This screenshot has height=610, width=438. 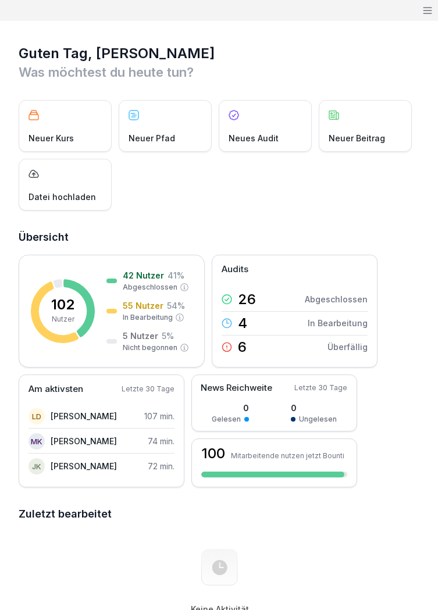 What do you see at coordinates (63, 319) in the screenshot?
I see `p: Nutzer` at bounding box center [63, 319].